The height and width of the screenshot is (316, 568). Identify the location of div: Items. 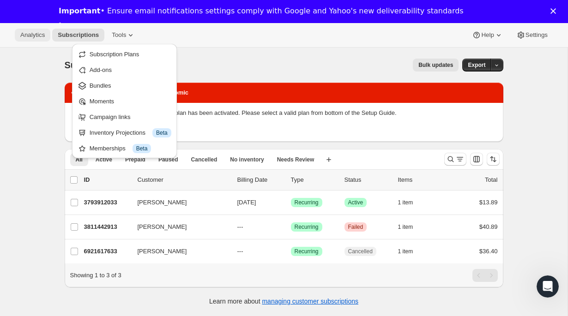
(421, 180).